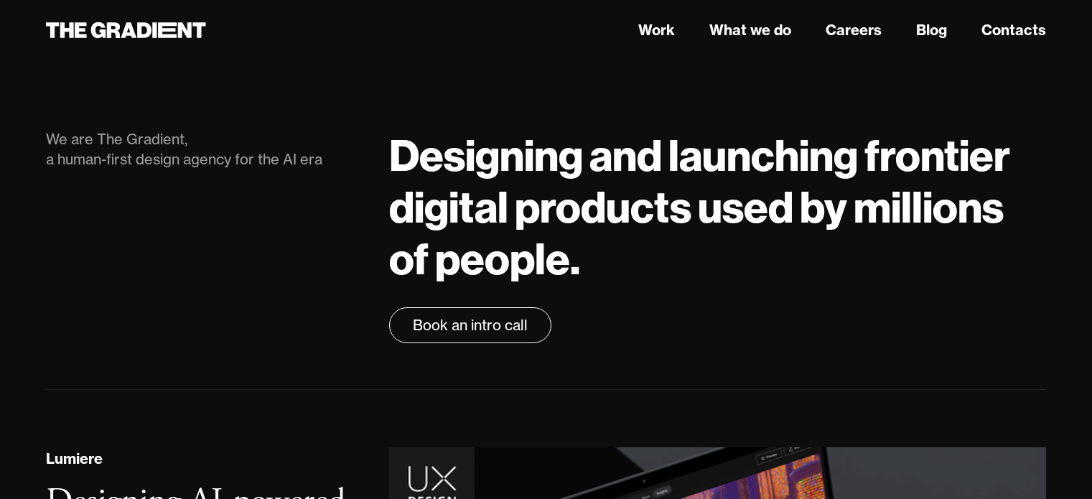 The height and width of the screenshot is (499, 1092). What do you see at coordinates (203, 149) in the screenshot?
I see `div: We are The Gradient, a human-first design agency for the AI era` at bounding box center [203, 149].